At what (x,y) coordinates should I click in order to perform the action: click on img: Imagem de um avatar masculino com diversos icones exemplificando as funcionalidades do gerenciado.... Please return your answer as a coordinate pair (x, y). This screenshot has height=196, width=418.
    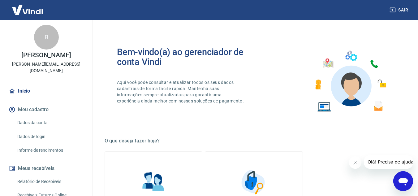
    Looking at the image, I should click on (350, 81).